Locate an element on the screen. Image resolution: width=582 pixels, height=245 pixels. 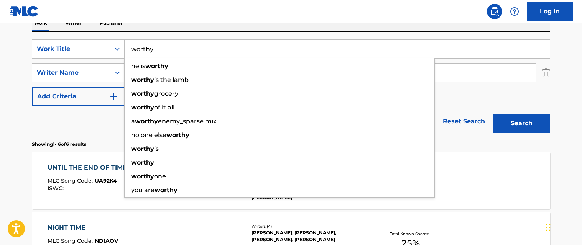
span: enemy_sparse mix is located at coordinates (187, 121).